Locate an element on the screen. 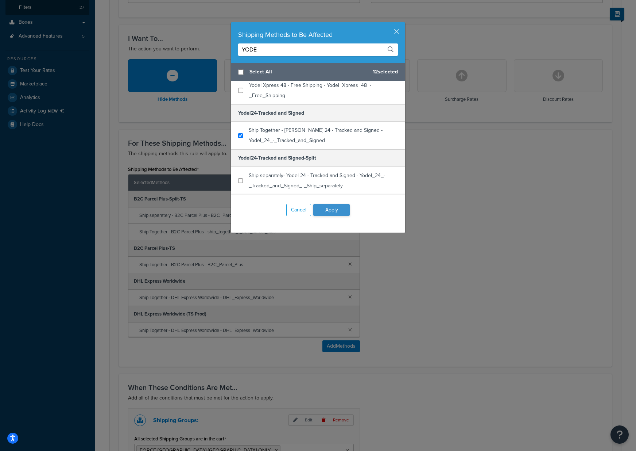 The height and width of the screenshot is (451, 636). h5: Yodel24-Tracked and Signed is located at coordinates (318, 113).